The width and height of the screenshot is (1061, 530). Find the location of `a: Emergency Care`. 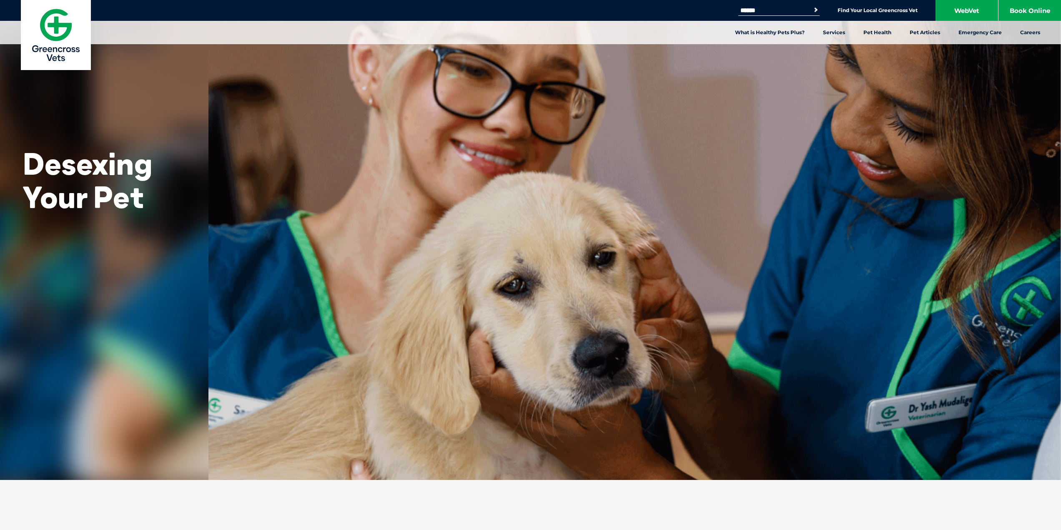

a: Emergency Care is located at coordinates (980, 33).